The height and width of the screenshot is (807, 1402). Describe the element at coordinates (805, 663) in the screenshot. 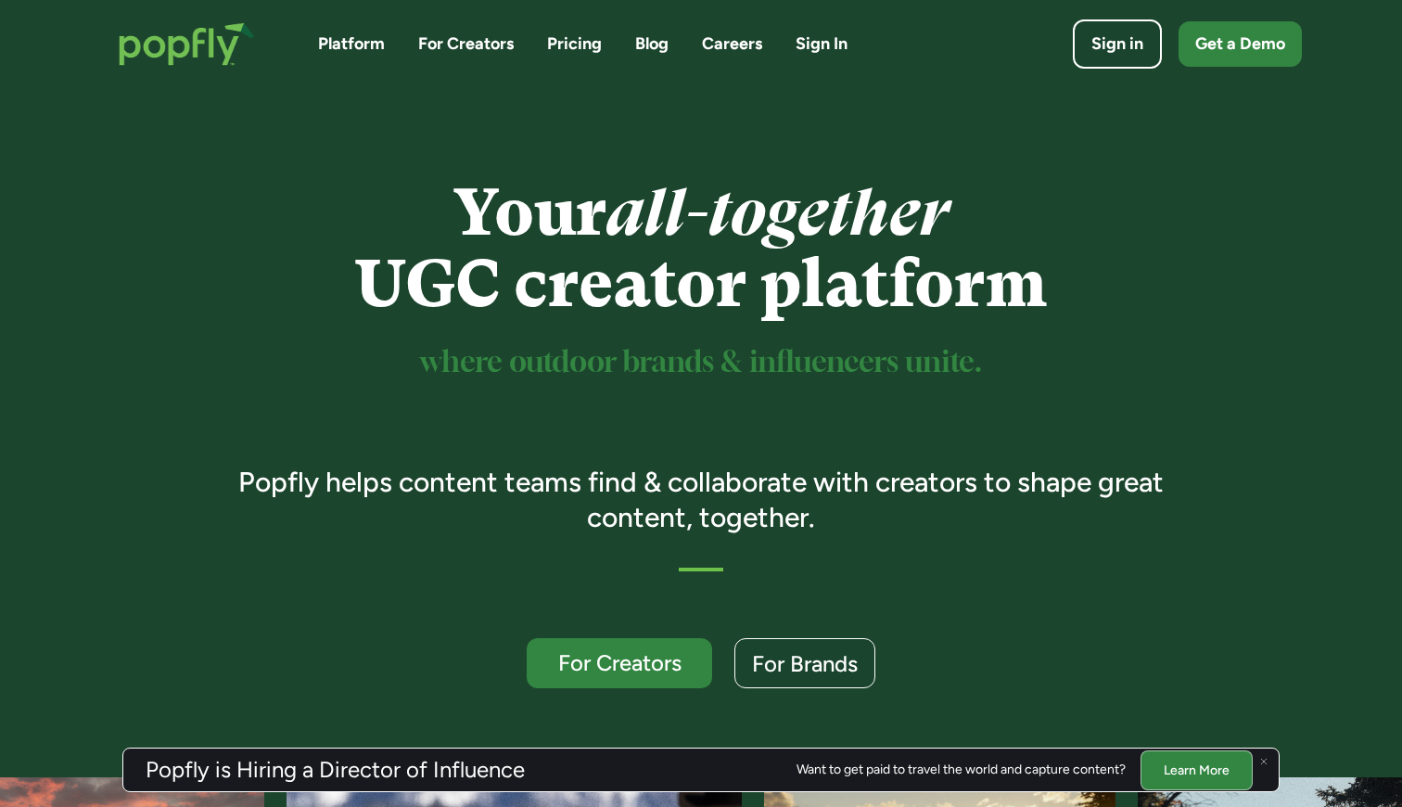

I see `div: For Brands` at that location.